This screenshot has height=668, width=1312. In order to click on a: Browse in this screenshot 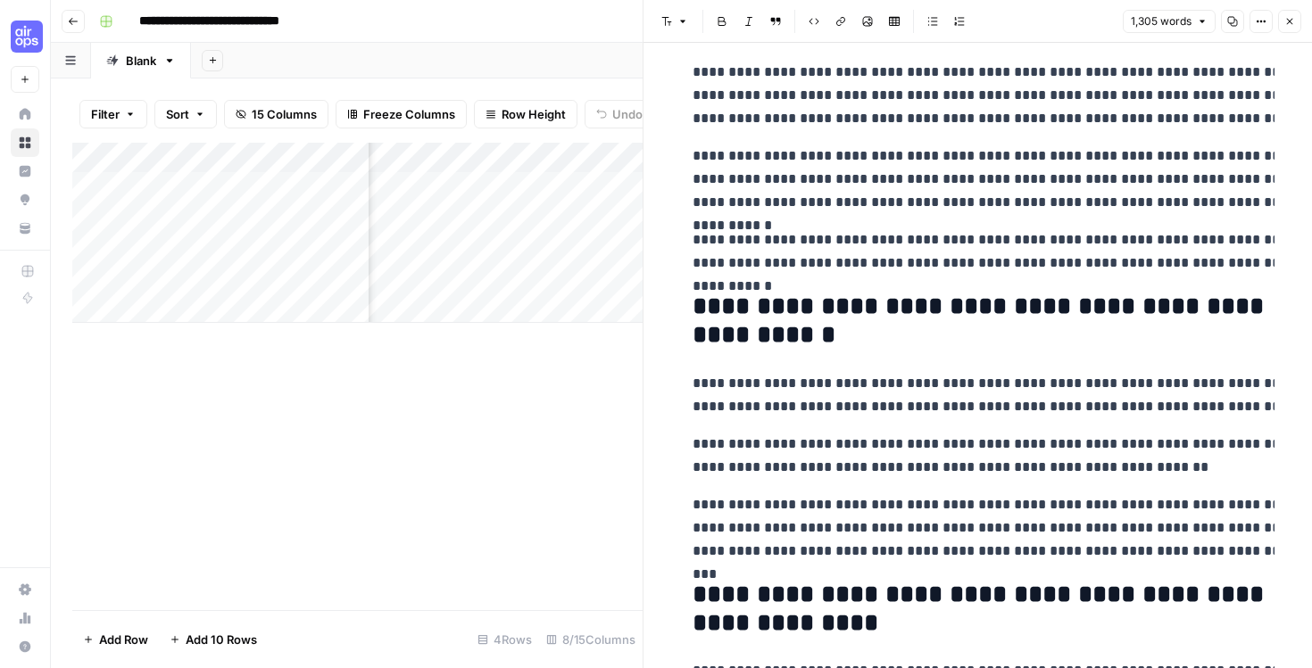, I will do `click(25, 143)`.